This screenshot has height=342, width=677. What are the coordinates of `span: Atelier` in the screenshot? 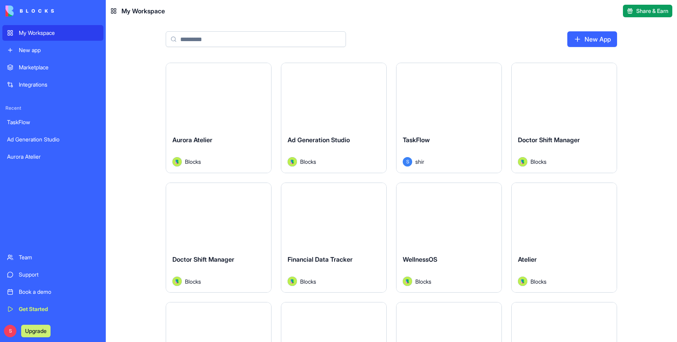 It's located at (527, 259).